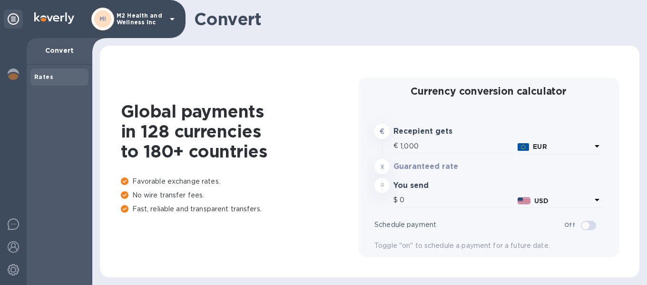 This screenshot has width=647, height=285. I want to click on div: x, so click(382, 167).